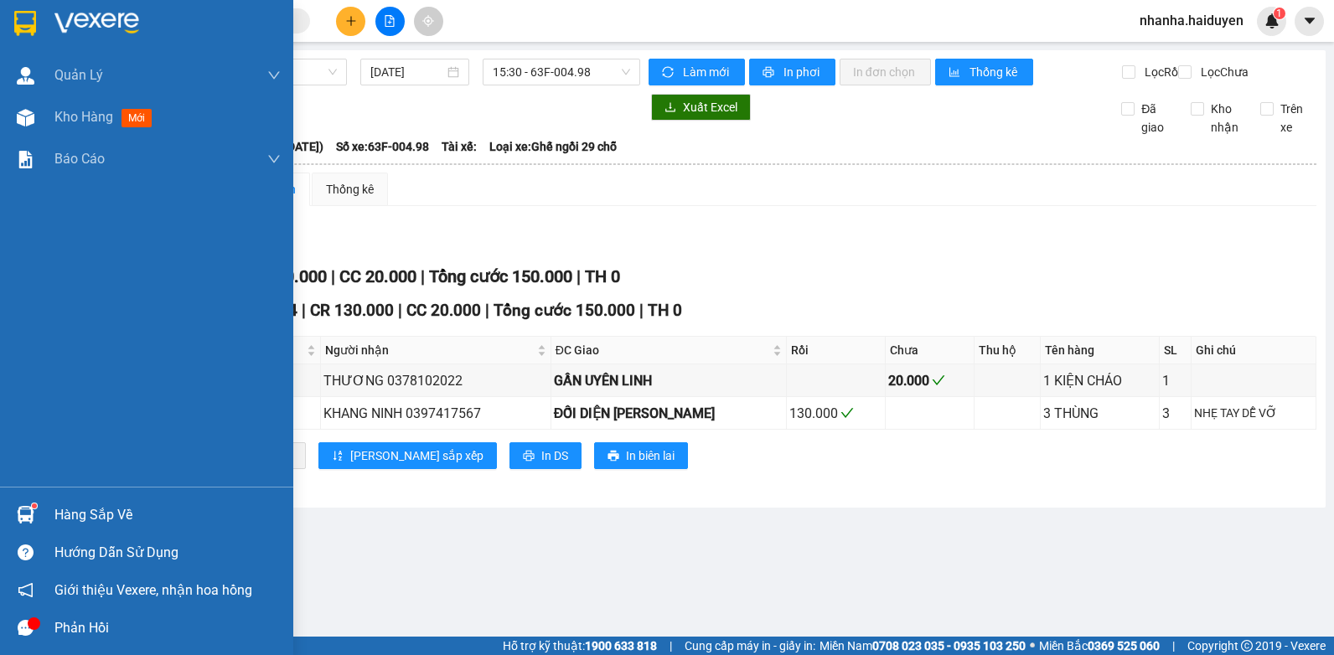 The height and width of the screenshot is (655, 1334). What do you see at coordinates (1100, 646) in the screenshot?
I see `span: Miền Bắc` at bounding box center [1100, 646].